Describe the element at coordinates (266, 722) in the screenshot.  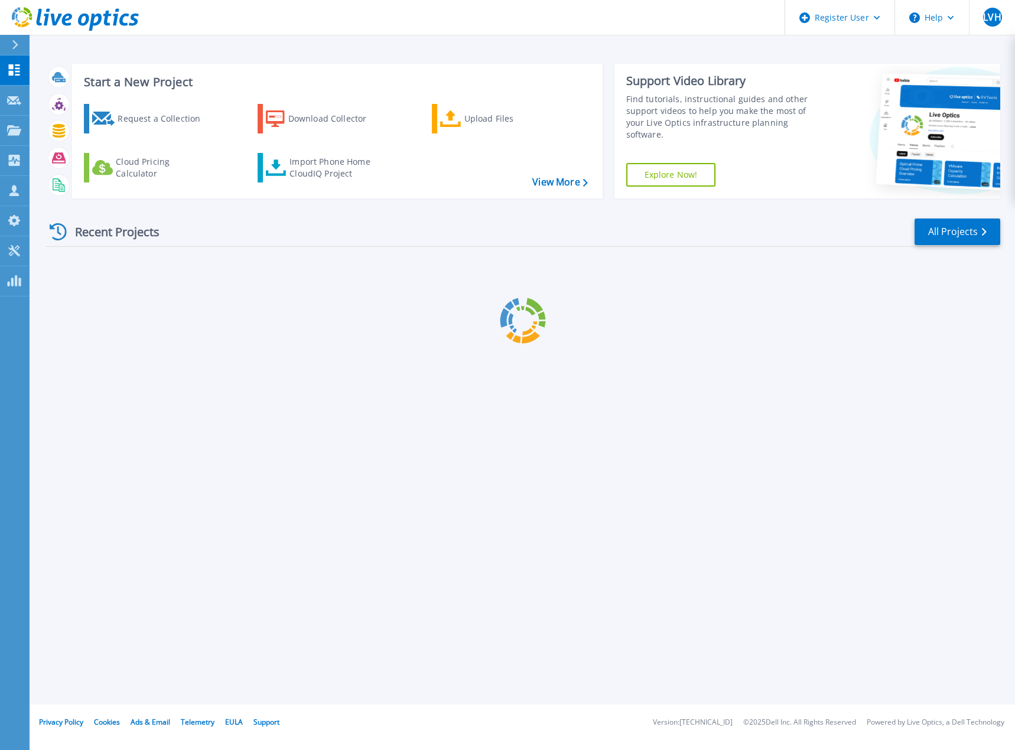
I see `a: Support` at that location.